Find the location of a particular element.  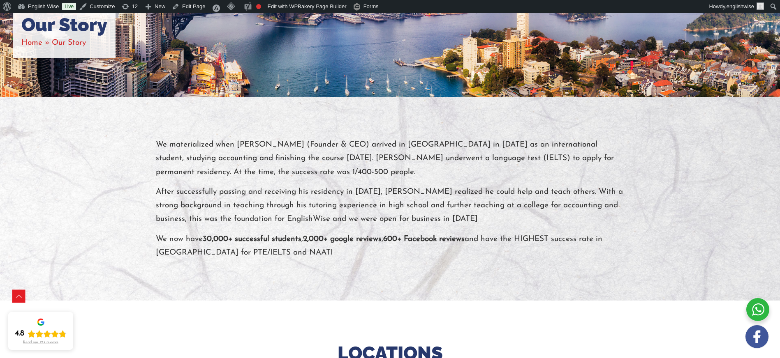

strong: 2,000+ google reviews is located at coordinates (342, 239).